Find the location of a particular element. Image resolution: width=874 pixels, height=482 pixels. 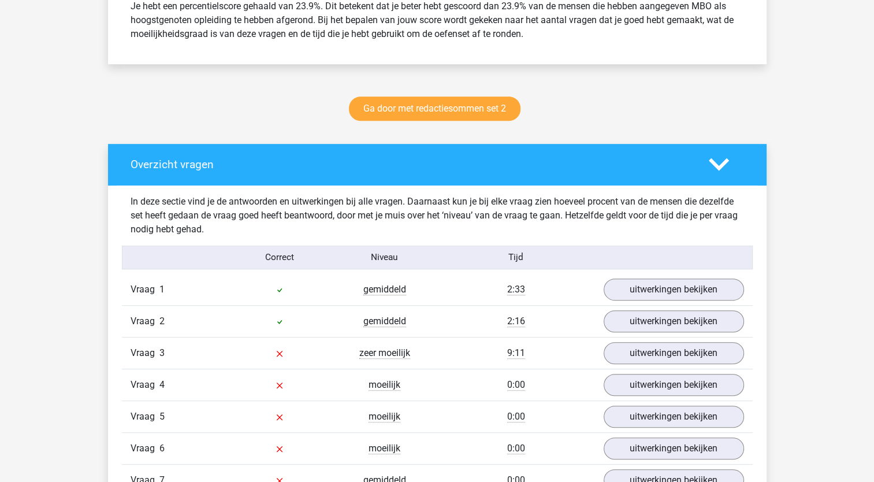

span: 2:33 is located at coordinates (516, 290).